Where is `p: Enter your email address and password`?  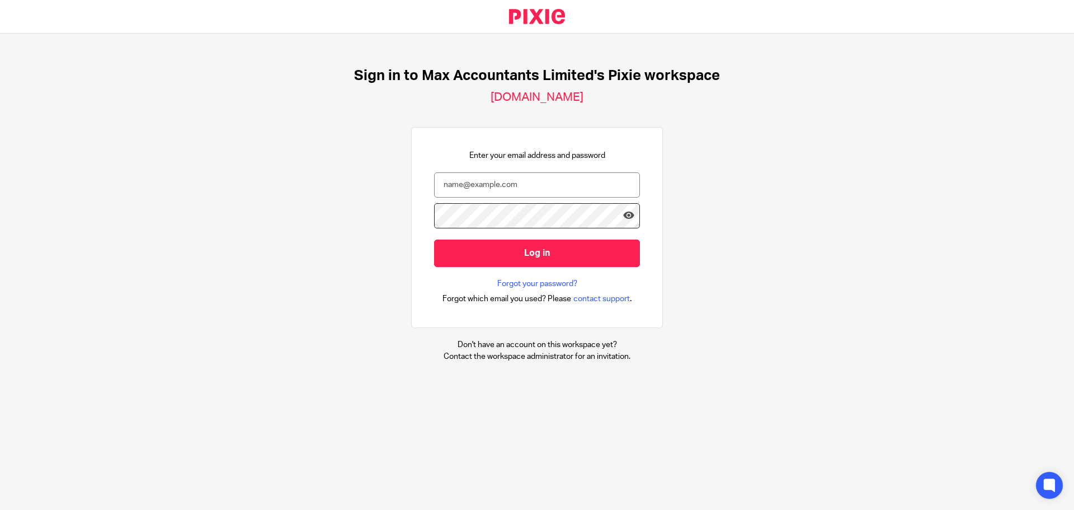 p: Enter your email address and password is located at coordinates (537, 156).